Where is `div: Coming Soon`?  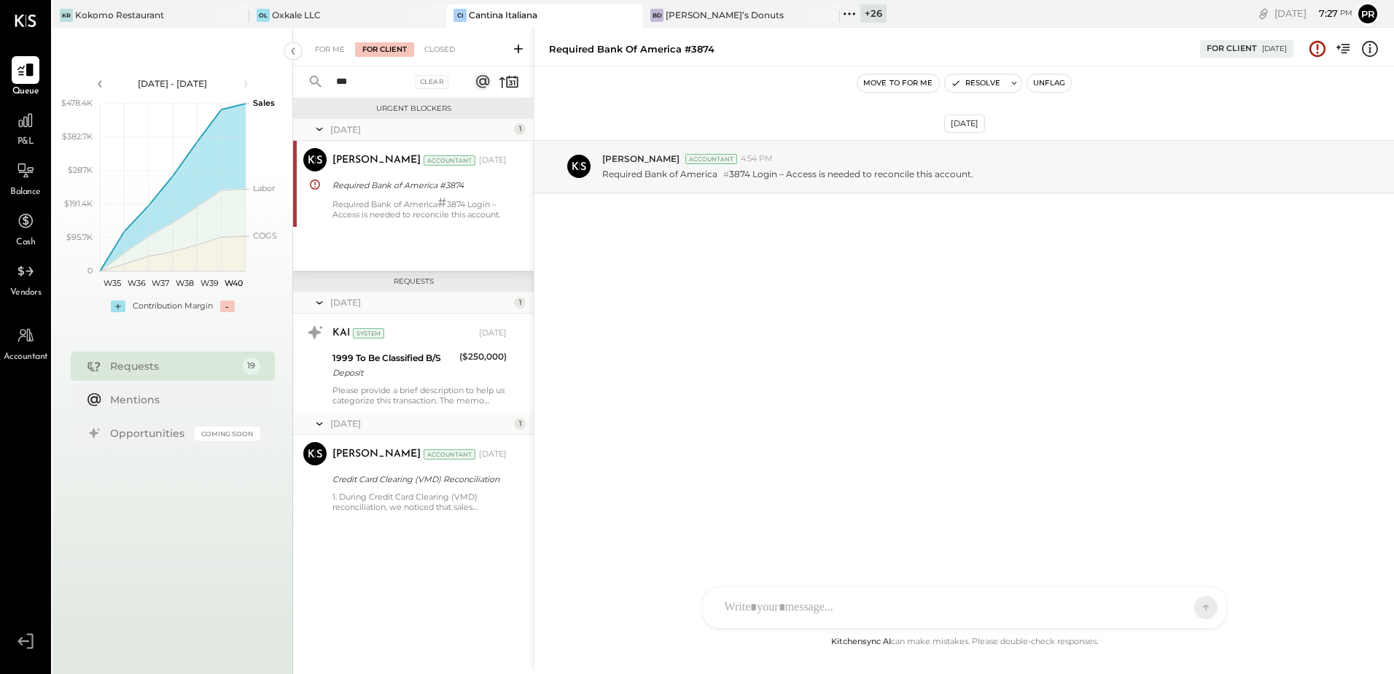
div: Coming Soon is located at coordinates (227, 433).